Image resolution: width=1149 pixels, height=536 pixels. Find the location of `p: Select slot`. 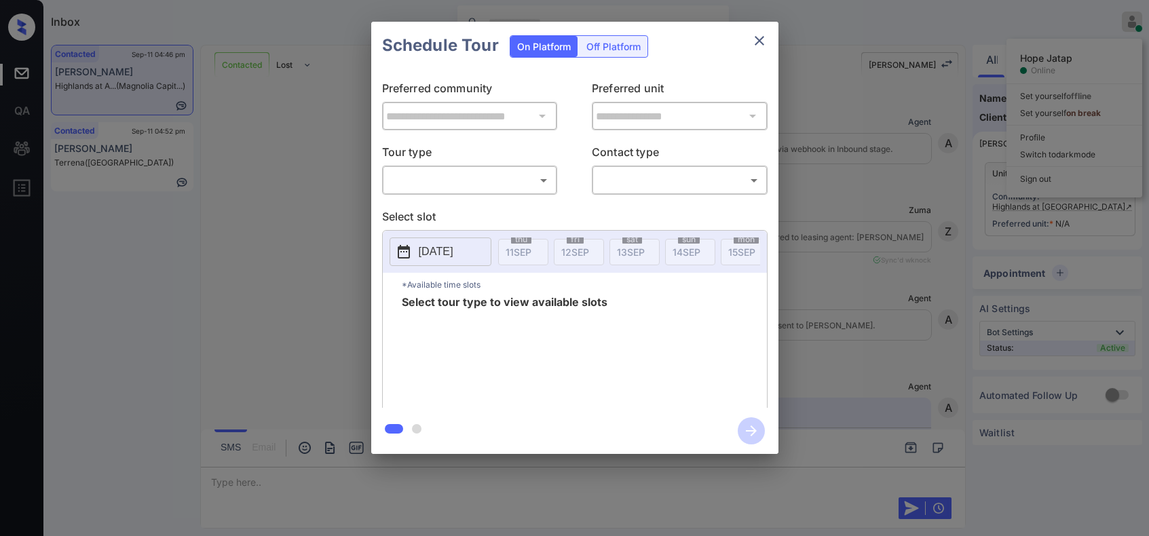

p: Select slot is located at coordinates (575, 219).